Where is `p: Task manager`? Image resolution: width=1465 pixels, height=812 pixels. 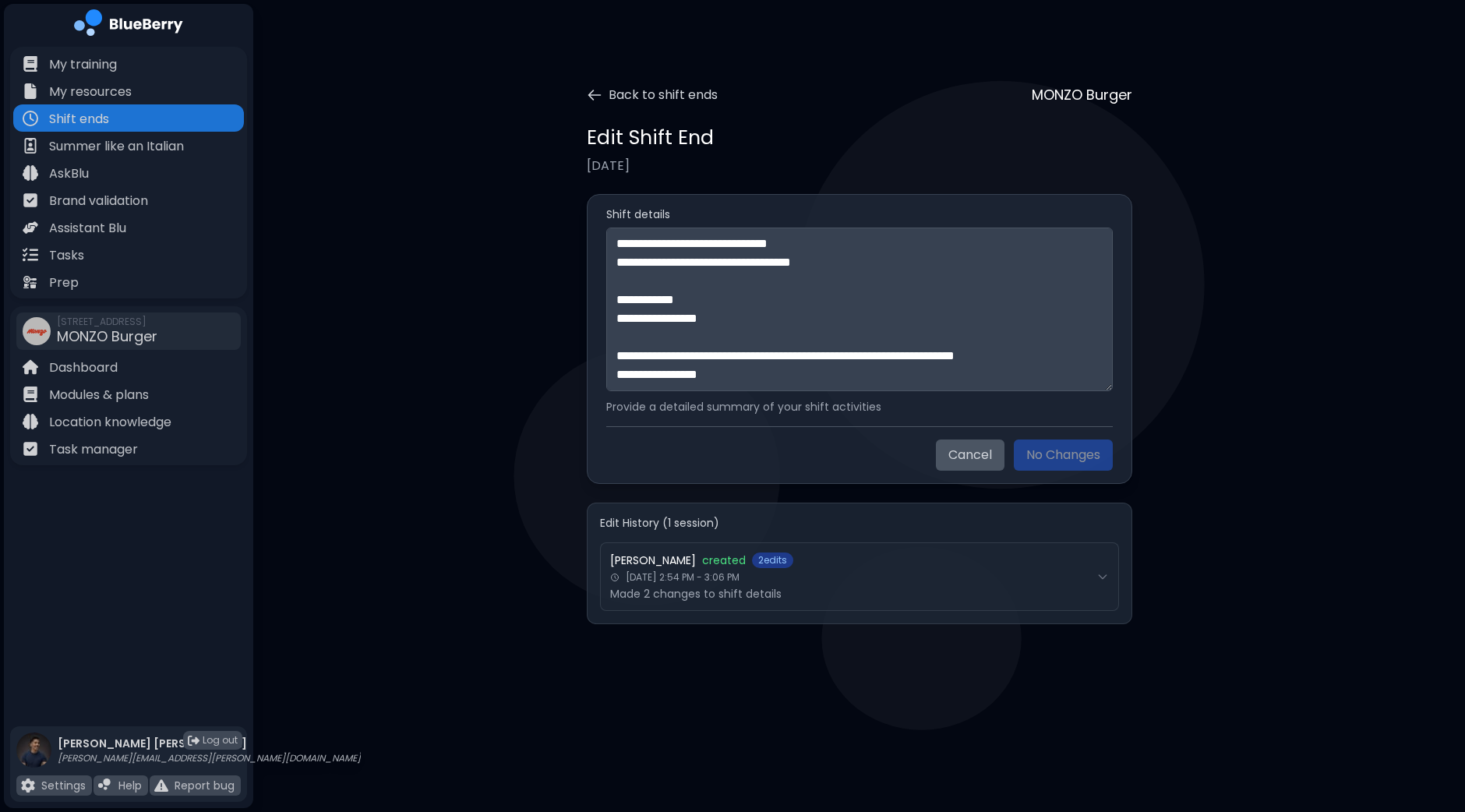 p: Task manager is located at coordinates (94, 449).